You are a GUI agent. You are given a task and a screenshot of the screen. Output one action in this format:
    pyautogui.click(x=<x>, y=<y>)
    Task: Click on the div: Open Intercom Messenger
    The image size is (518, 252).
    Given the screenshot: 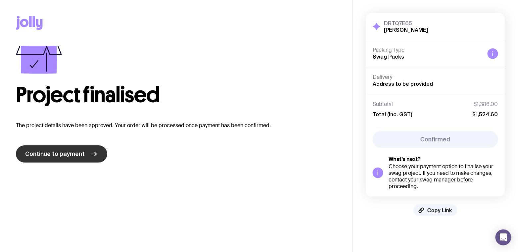 What is the action you would take?
    pyautogui.click(x=503, y=237)
    